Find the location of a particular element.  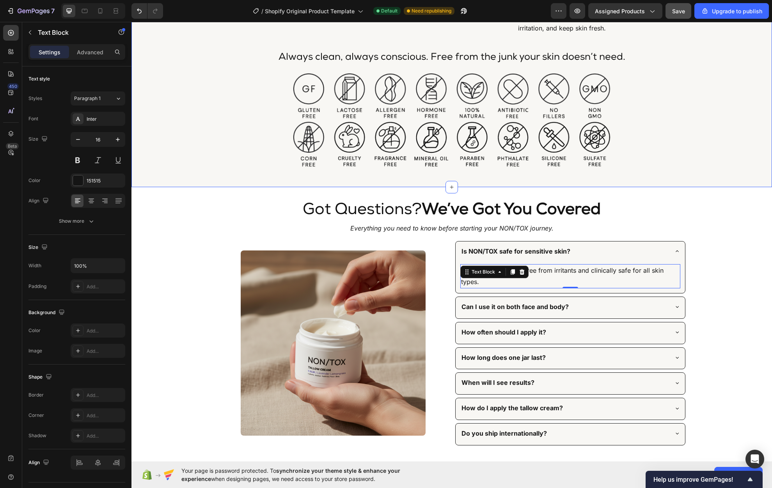

button: Upgrade to publish is located at coordinates (732, 11).